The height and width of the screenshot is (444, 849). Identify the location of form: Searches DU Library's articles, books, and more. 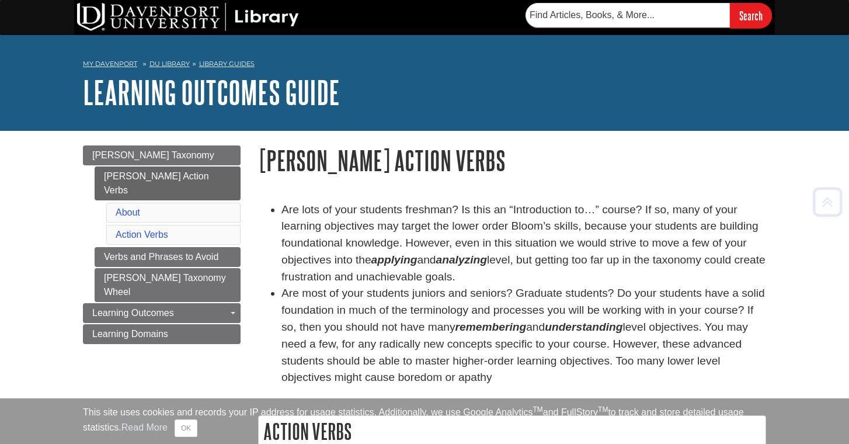
(649, 15).